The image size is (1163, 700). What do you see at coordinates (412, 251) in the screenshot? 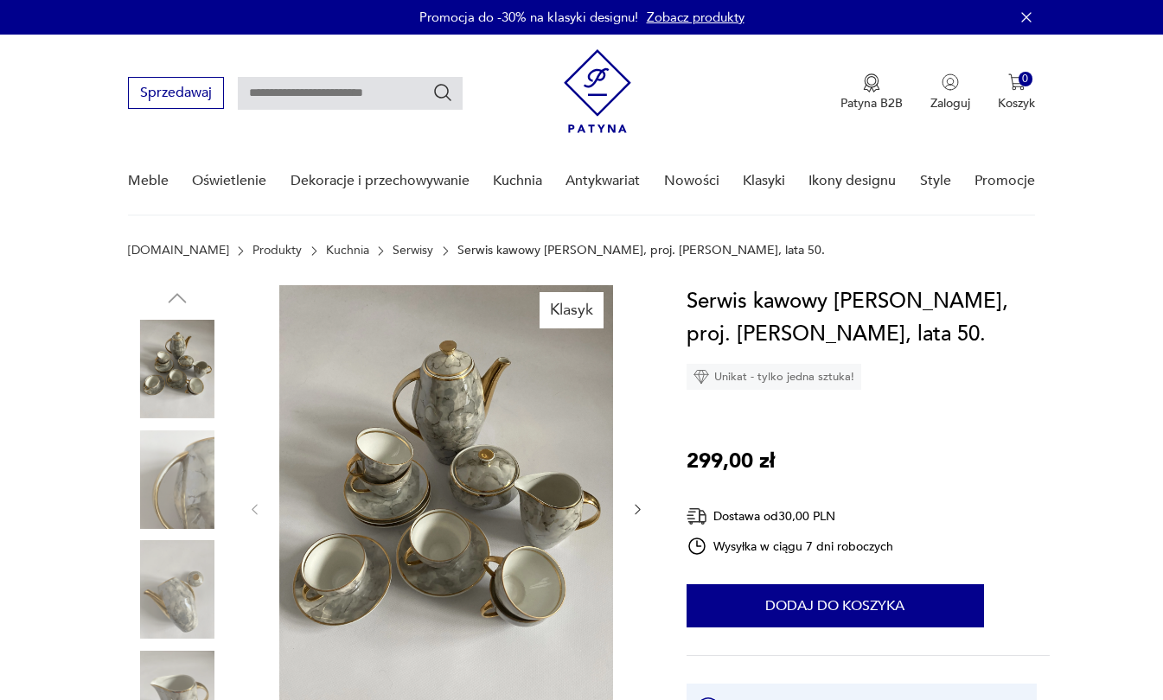
I see `a: Serwisy` at bounding box center [412, 251].